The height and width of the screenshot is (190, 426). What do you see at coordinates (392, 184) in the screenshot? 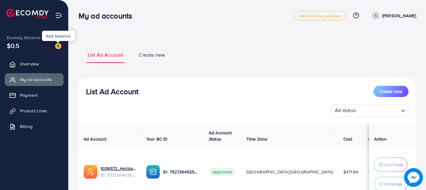
I see `p: Withdraw` at bounding box center [392, 184].